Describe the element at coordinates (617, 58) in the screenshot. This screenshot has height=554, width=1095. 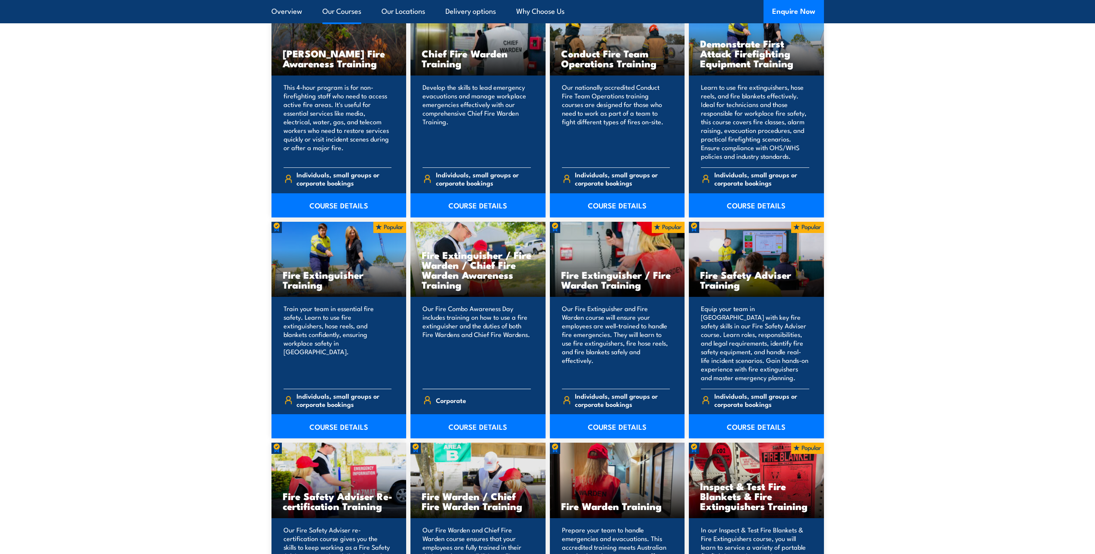
I see `h3: Conduct Fire Team Operations Training` at that location.